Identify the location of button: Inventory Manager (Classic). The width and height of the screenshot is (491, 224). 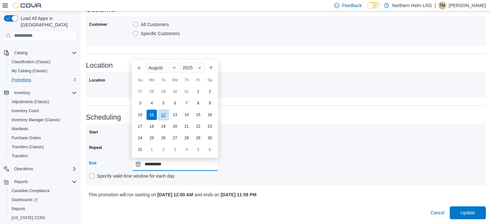
(43, 120).